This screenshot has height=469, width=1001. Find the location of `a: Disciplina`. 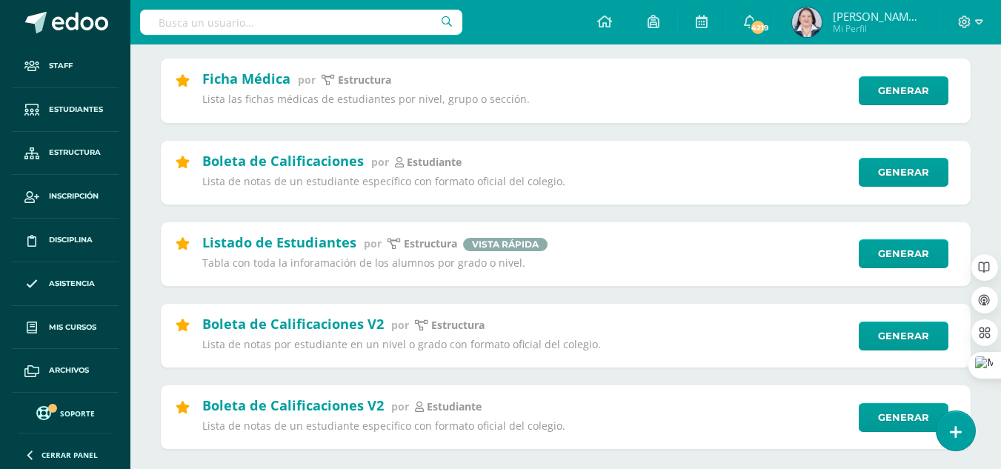

a: Disciplina is located at coordinates (65, 240).